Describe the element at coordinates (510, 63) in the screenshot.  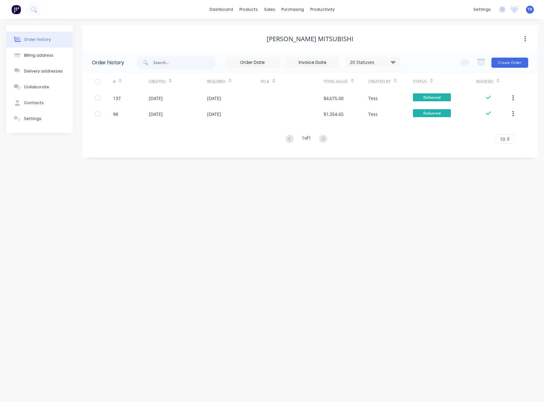
I see `button: Create Order` at that location.